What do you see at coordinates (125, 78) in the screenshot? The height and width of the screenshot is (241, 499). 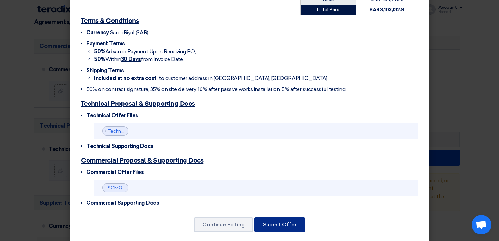 I see `strong: Included at no extra cost` at bounding box center [125, 78].